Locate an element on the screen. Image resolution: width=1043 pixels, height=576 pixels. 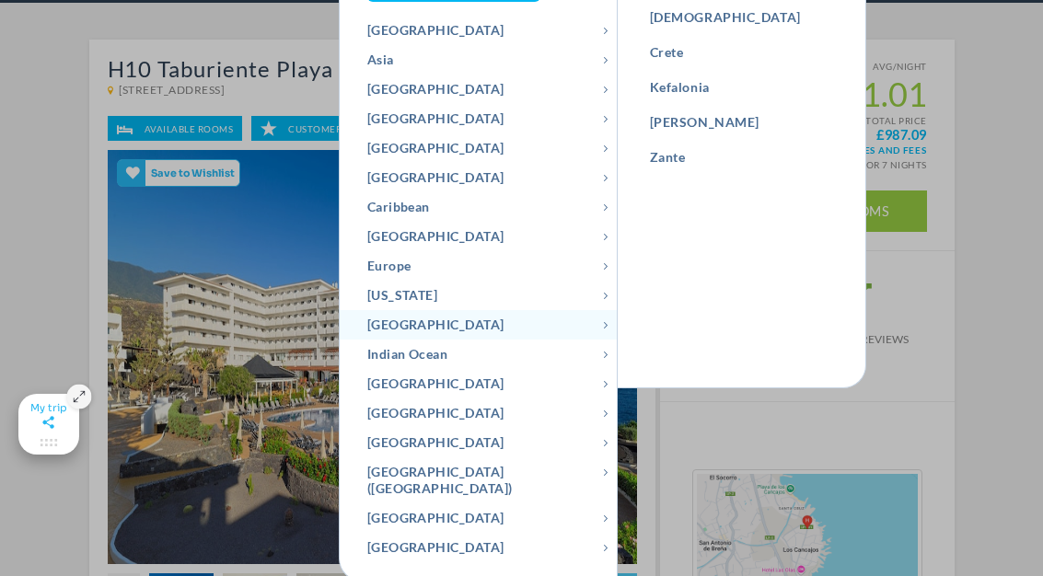
a: Caribbean is located at coordinates (478, 207).